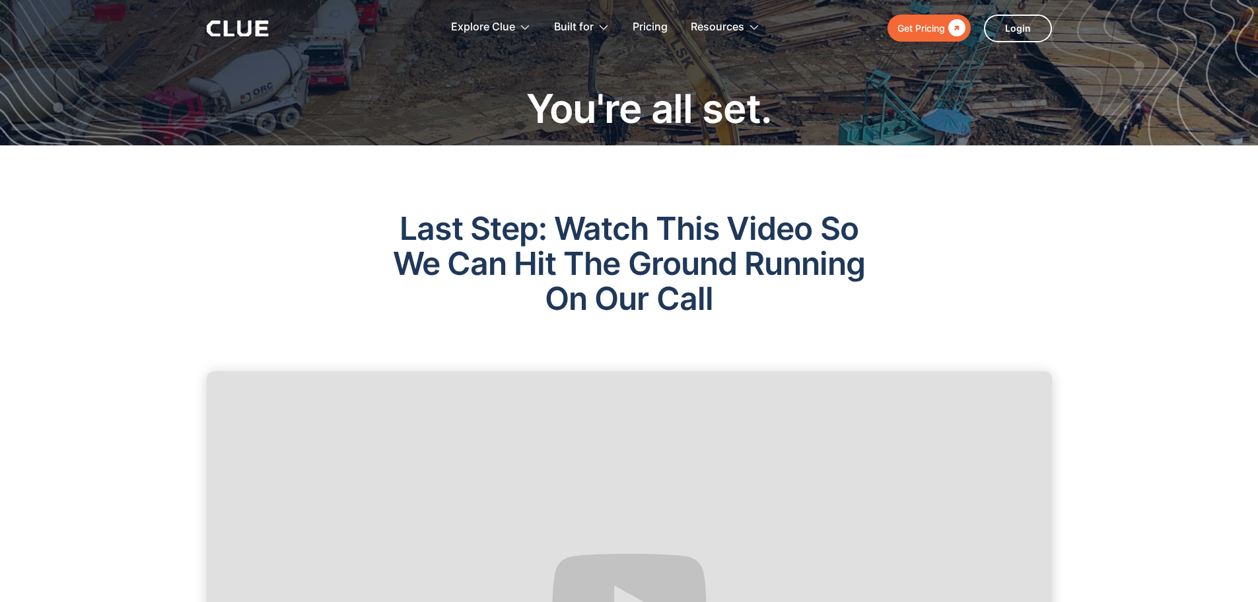 The height and width of the screenshot is (602, 1258). Describe the element at coordinates (1018, 28) in the screenshot. I see `a: Login` at that location.